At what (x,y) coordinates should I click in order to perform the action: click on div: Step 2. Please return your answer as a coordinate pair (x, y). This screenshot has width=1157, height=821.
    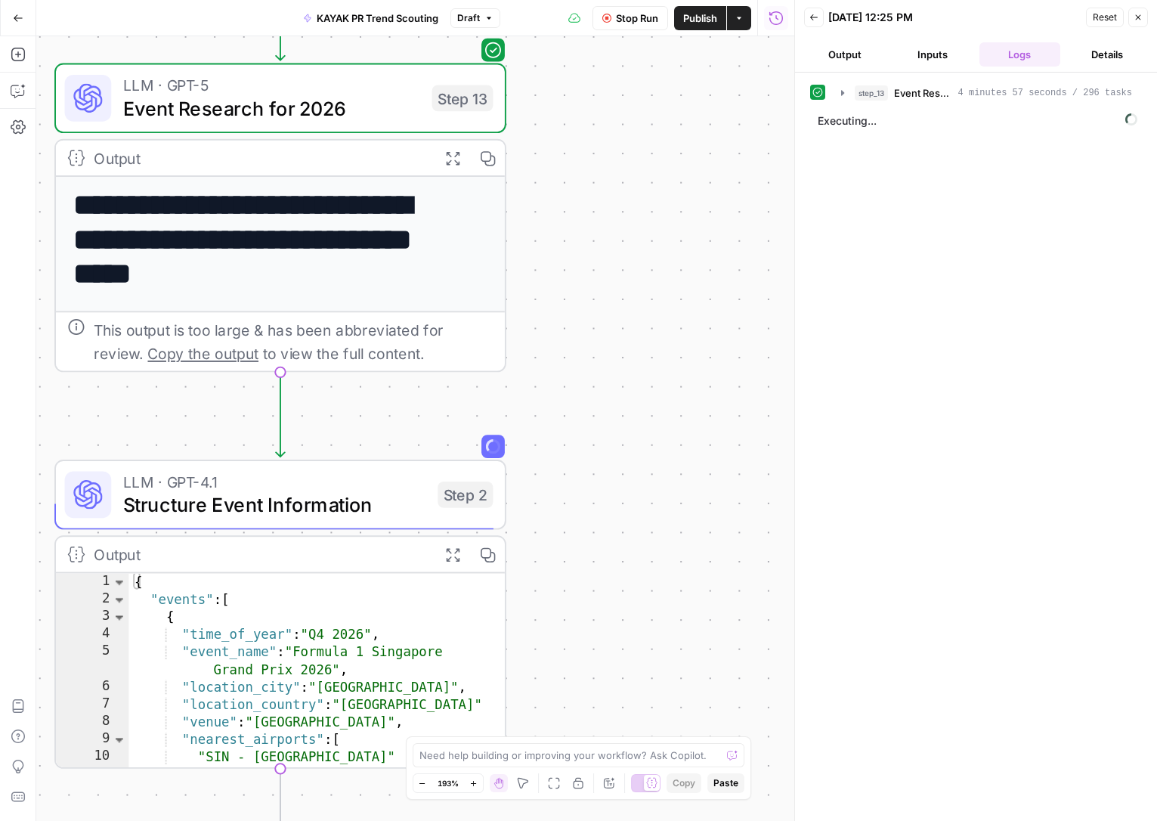
    Looking at the image, I should click on (465, 494).